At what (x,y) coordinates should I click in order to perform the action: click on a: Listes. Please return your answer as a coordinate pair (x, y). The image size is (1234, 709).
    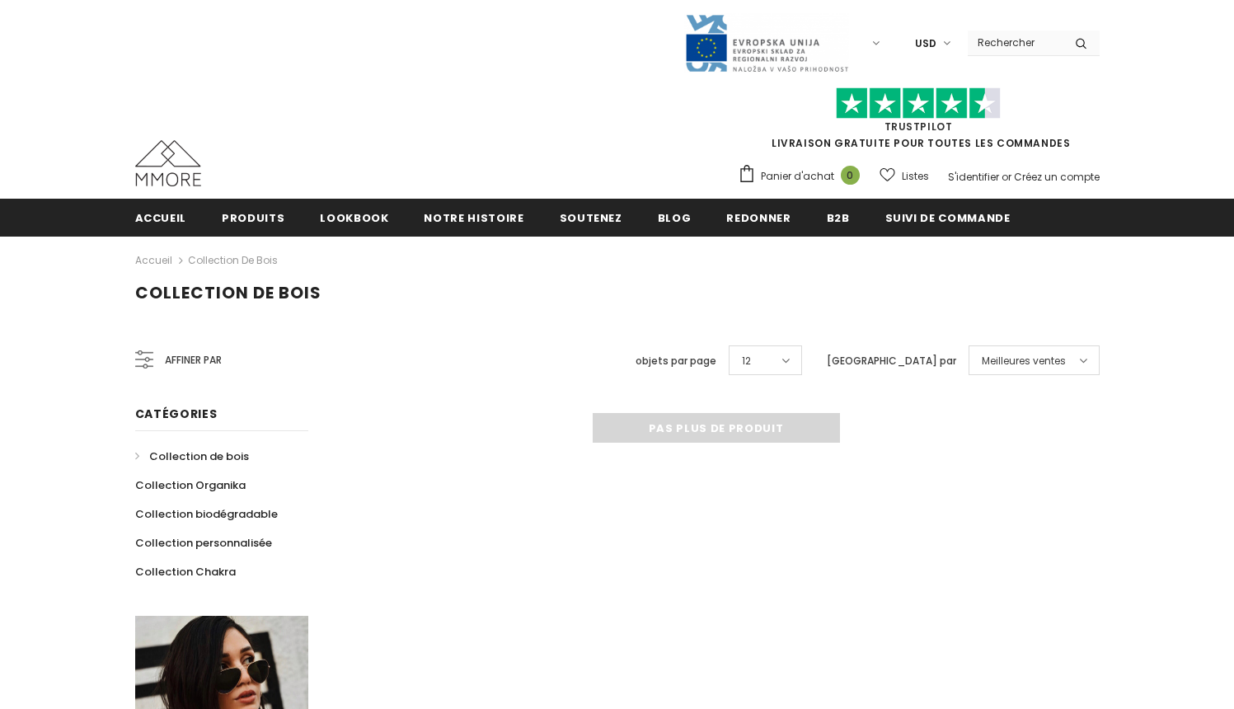
    Looking at the image, I should click on (904, 176).